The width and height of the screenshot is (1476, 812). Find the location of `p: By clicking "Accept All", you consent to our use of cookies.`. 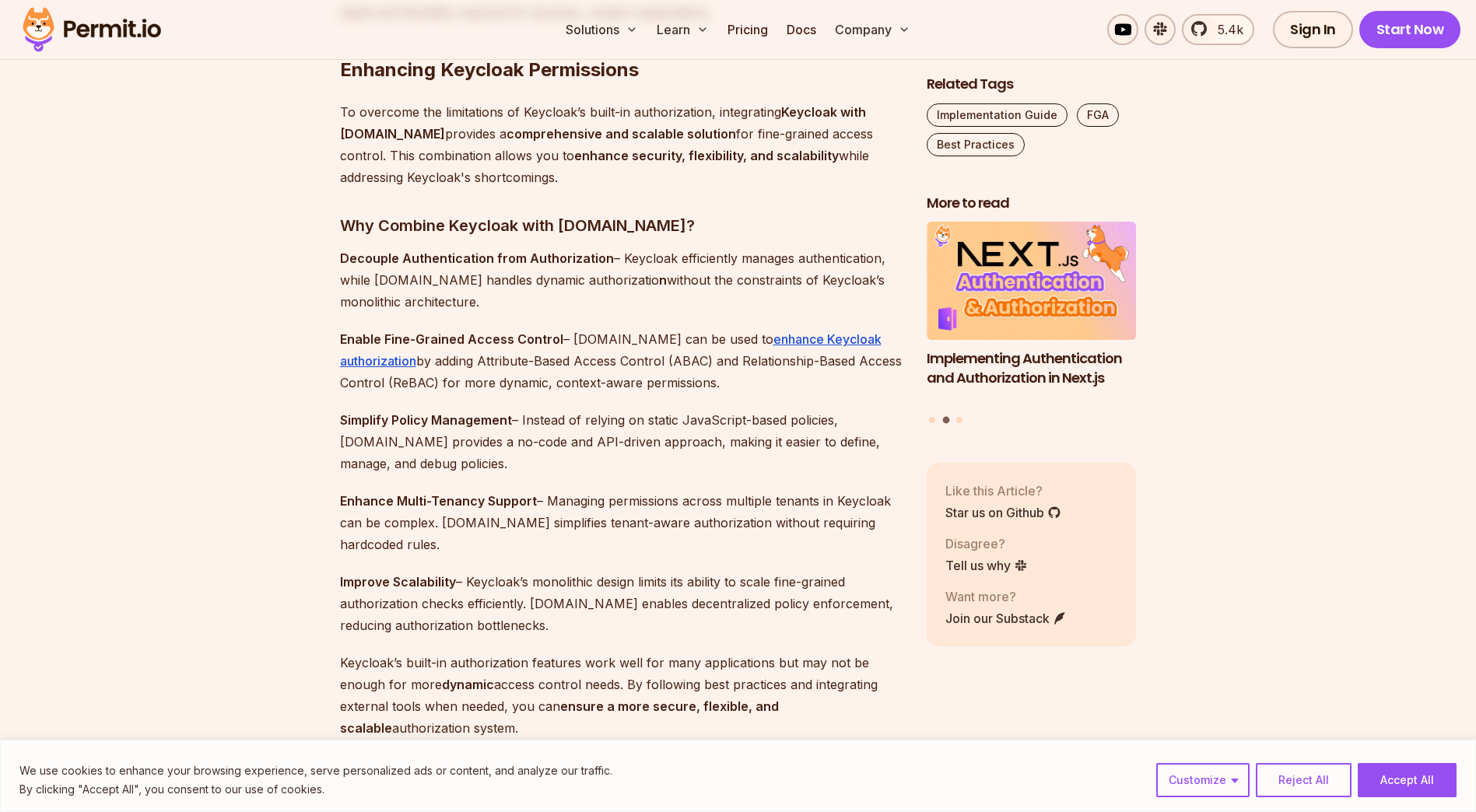

p: By clicking "Accept All", you consent to our use of cookies. is located at coordinates (316, 789).